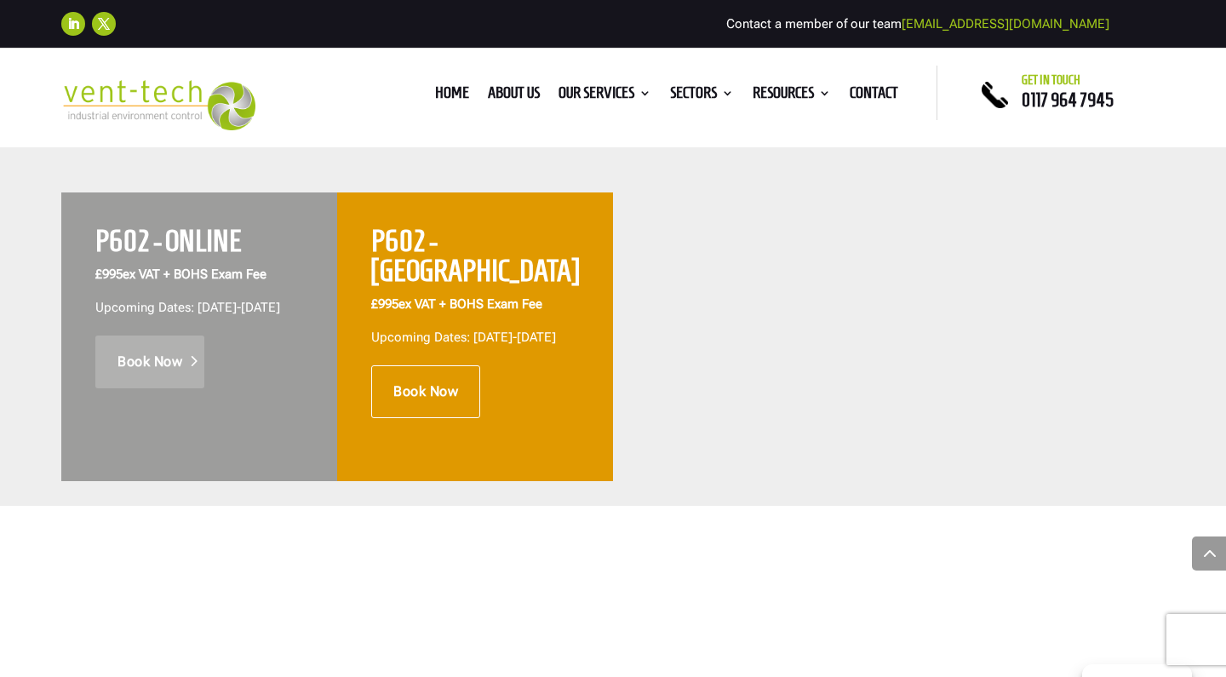 Image resolution: width=1226 pixels, height=677 pixels. What do you see at coordinates (104, 24) in the screenshot?
I see `a: Follow on X` at bounding box center [104, 24].